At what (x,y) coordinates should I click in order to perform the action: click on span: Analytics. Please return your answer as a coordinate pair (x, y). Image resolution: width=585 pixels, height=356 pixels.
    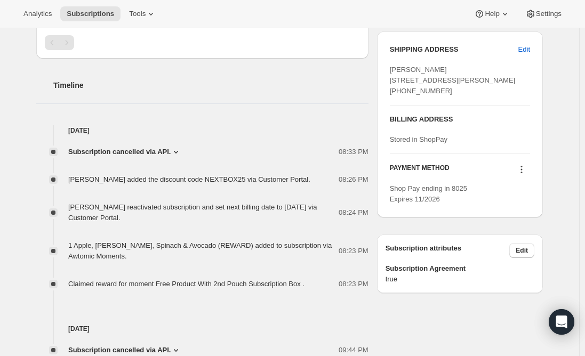
    Looking at the image, I should click on (37, 14).